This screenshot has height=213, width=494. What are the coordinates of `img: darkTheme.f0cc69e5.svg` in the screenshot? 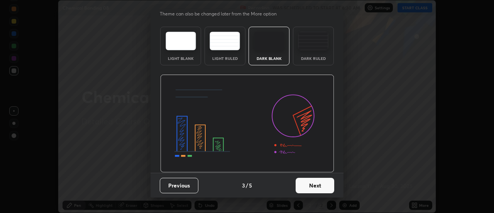 It's located at (269, 41).